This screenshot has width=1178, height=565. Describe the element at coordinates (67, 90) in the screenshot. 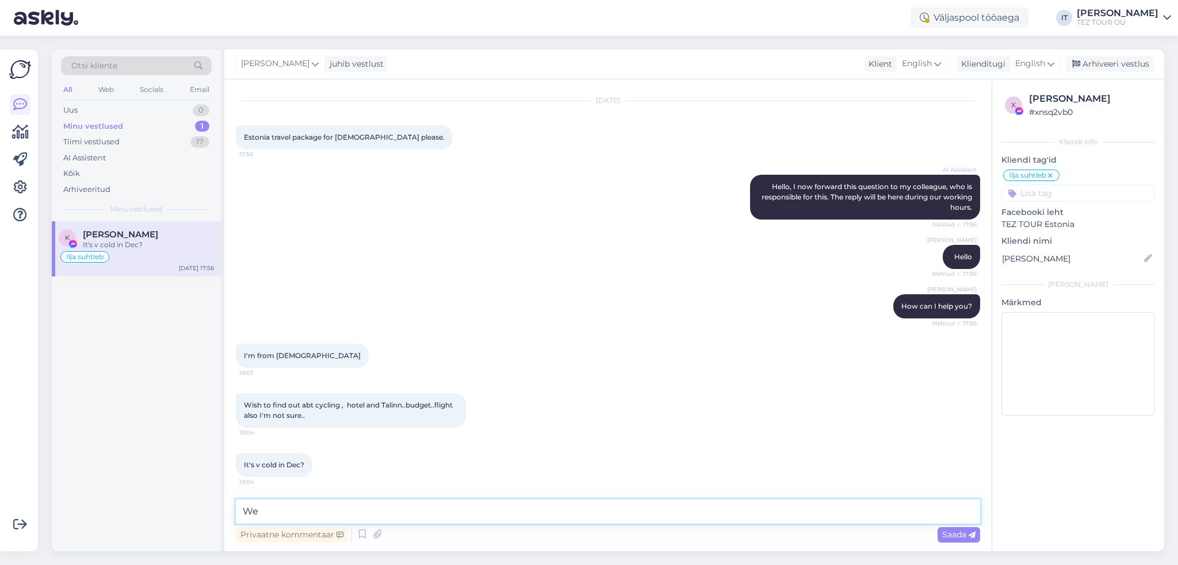

I see `div: All` at that location.